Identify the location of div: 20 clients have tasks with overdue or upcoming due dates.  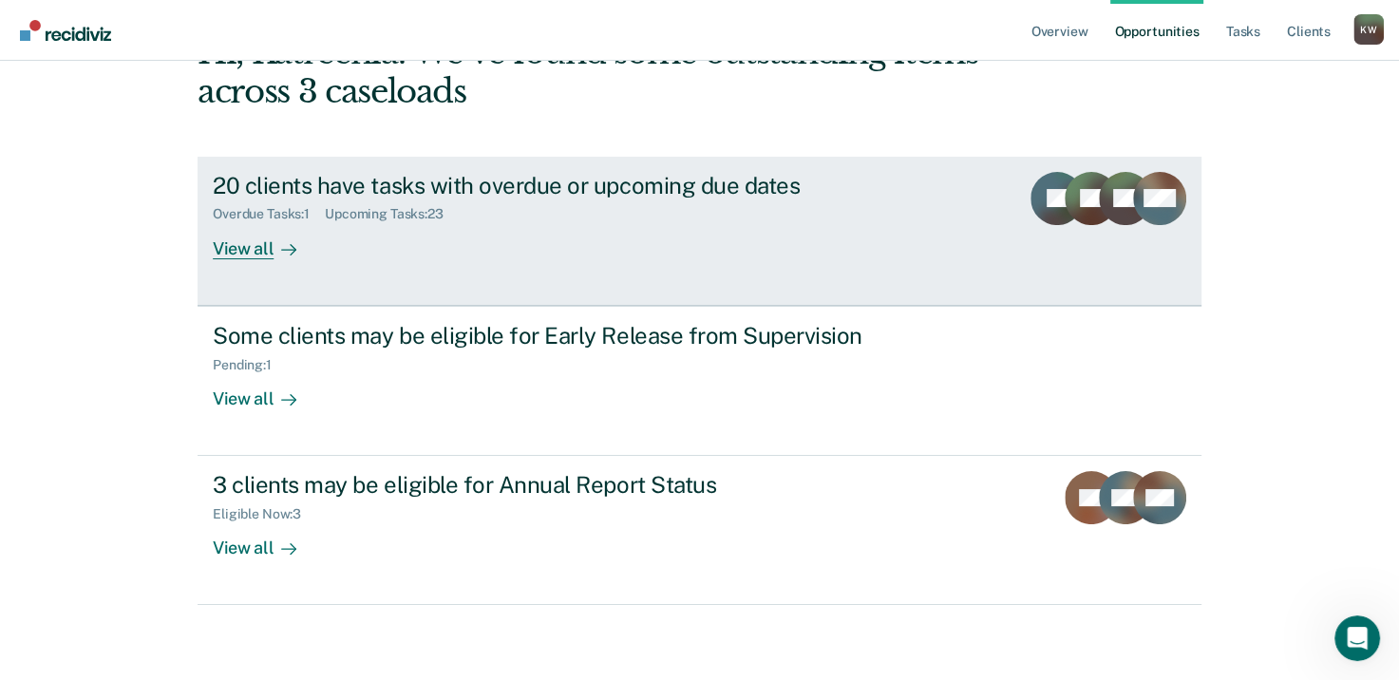
(546, 185).